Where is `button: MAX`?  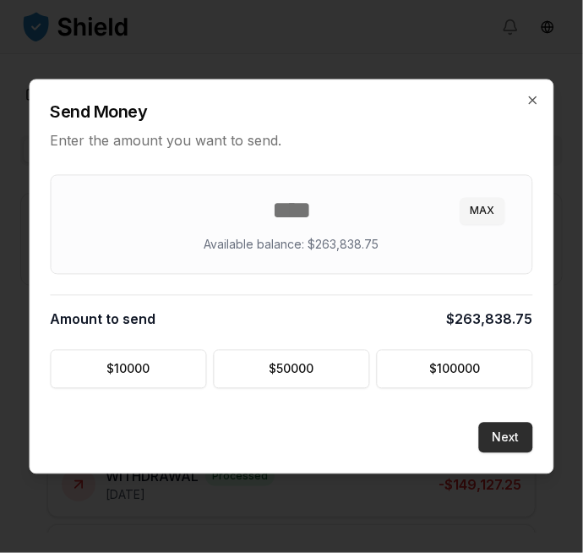
button: MAX is located at coordinates (482, 211).